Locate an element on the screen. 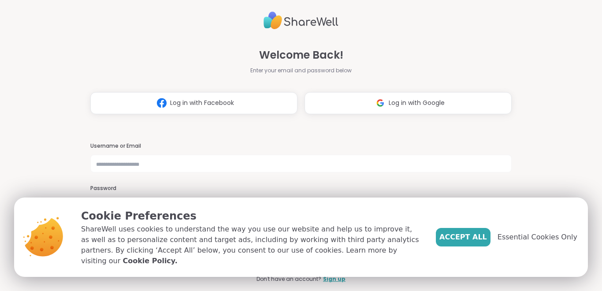 The image size is (602, 291). p: ShareWell uses cookies to understand the way you use our website and help us to improve it, as we... is located at coordinates (251, 245).